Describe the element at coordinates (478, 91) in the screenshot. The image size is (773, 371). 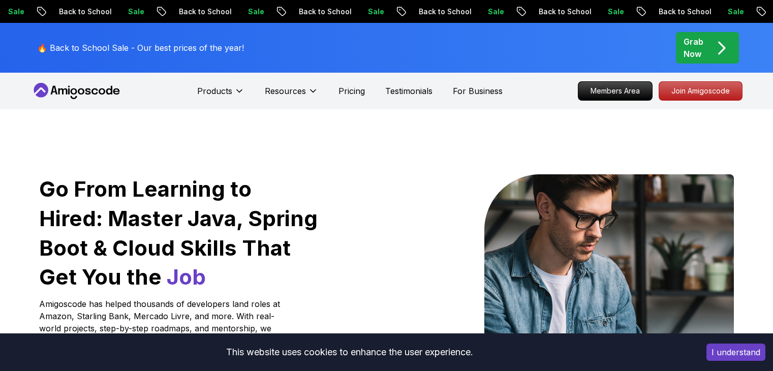
I see `p: For Business` at that location.